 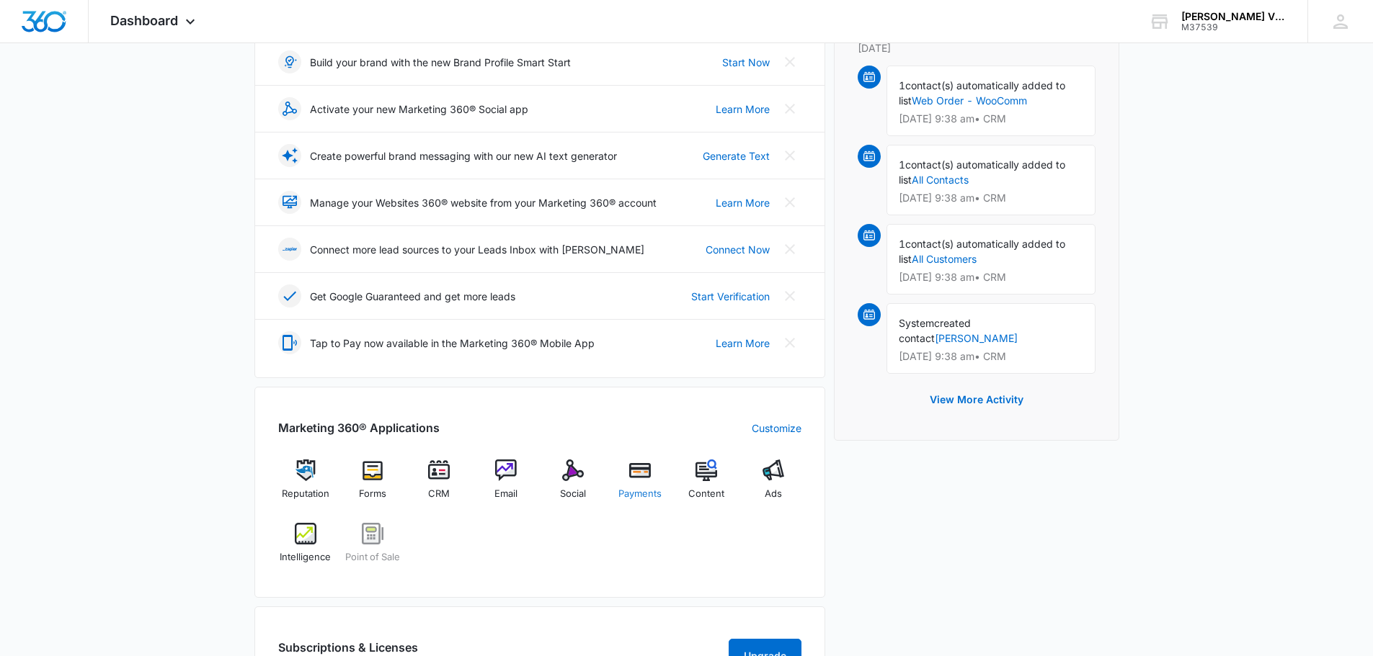 What do you see at coordinates (706, 486) in the screenshot?
I see `a: Content` at bounding box center [706, 486].